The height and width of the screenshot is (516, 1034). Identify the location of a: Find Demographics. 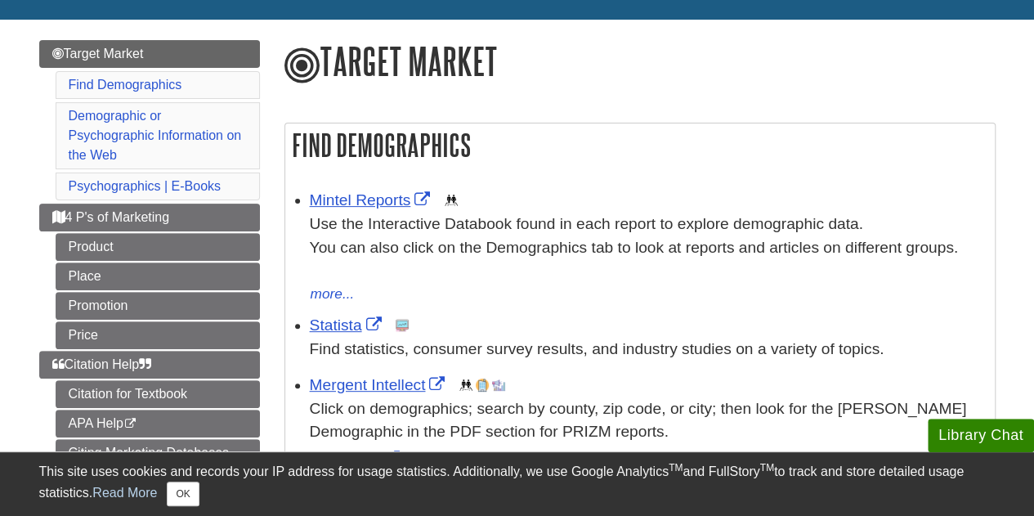
(125, 84).